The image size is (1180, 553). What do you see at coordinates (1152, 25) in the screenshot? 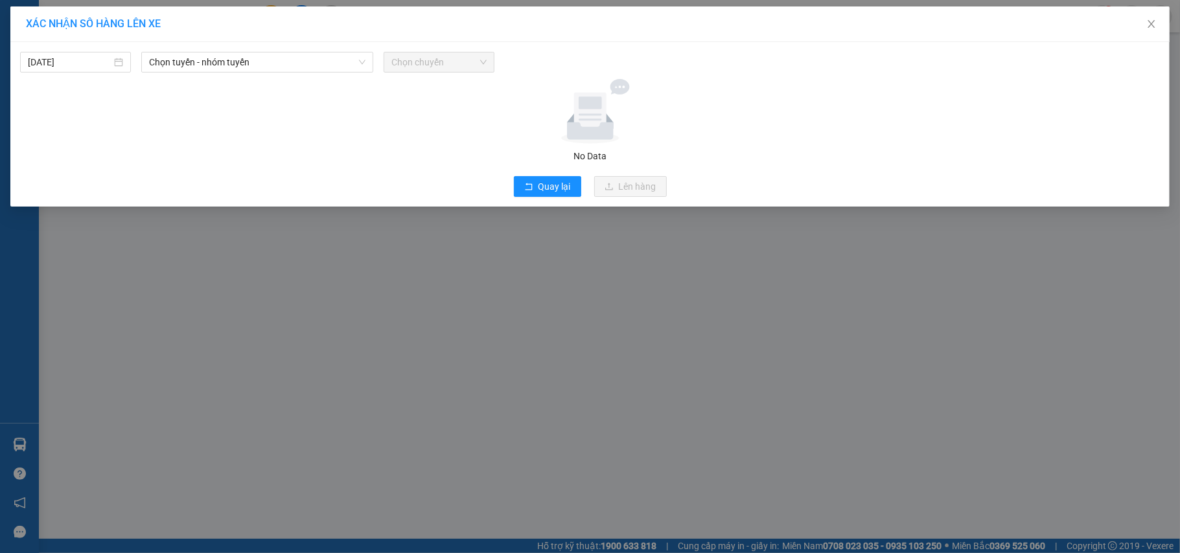
I see `button: Close` at bounding box center [1152, 25].